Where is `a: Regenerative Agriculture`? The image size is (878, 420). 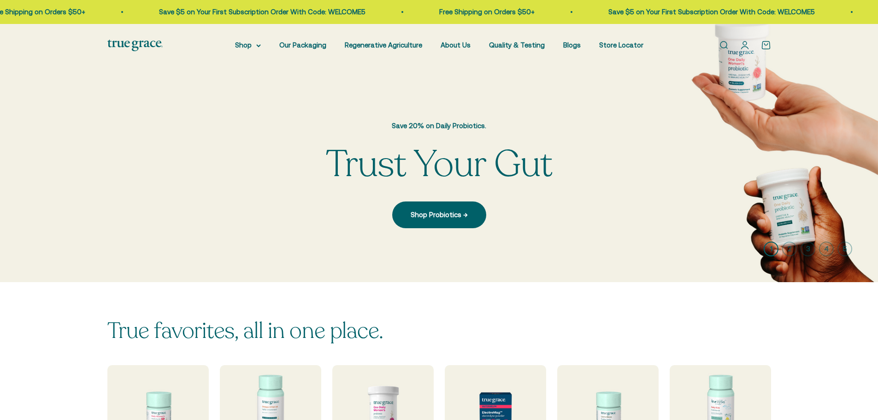 a: Regenerative Agriculture is located at coordinates (384, 45).